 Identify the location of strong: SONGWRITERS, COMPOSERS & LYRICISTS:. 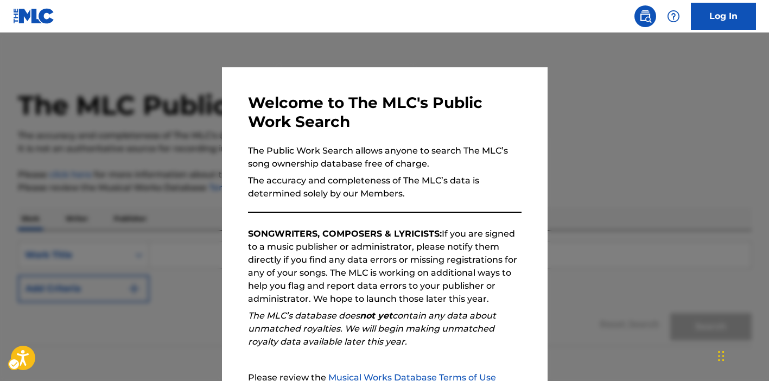
(345, 233).